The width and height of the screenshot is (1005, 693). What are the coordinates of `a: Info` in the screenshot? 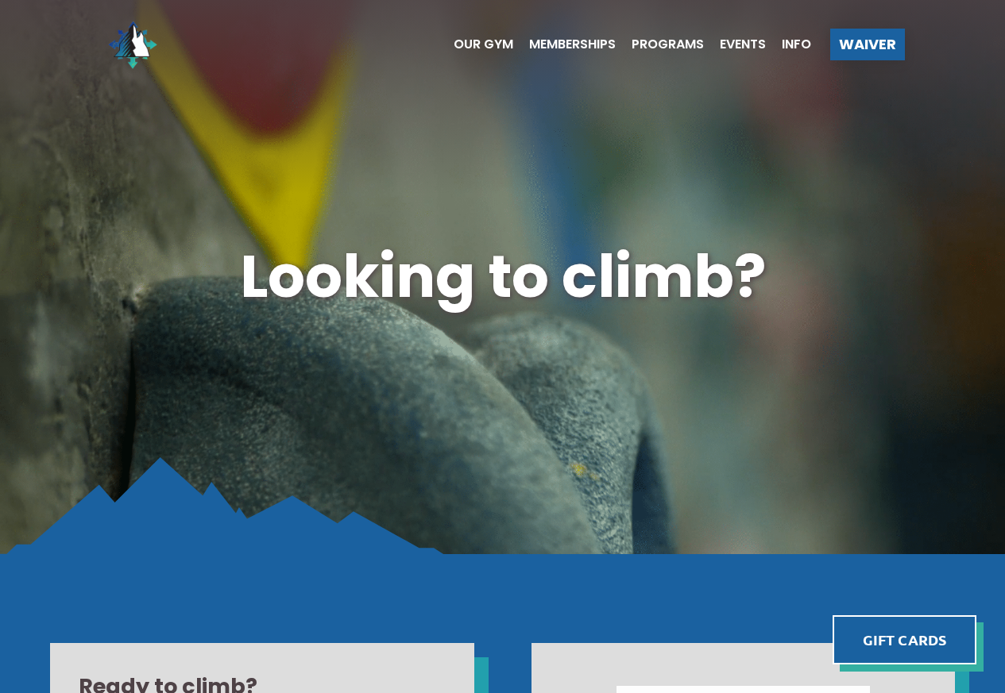 It's located at (788, 44).